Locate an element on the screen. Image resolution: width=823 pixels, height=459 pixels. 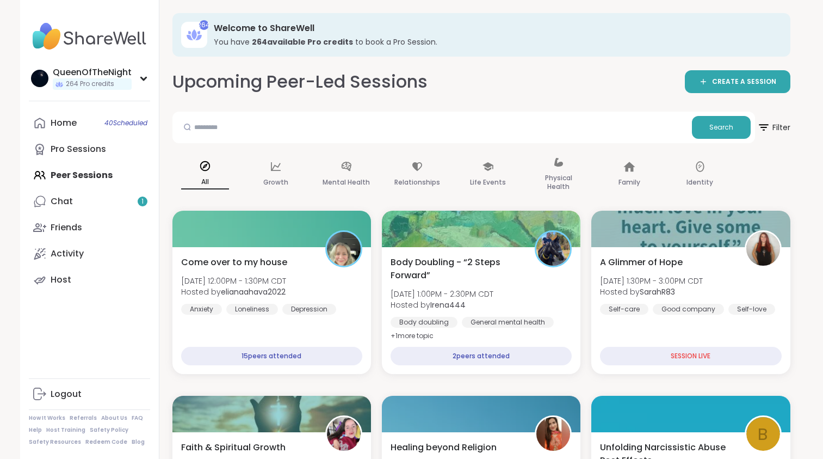
img: SarahR83 is located at coordinates (763, 249).